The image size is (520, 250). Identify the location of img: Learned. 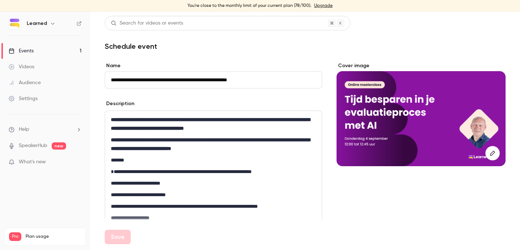
(15, 23).